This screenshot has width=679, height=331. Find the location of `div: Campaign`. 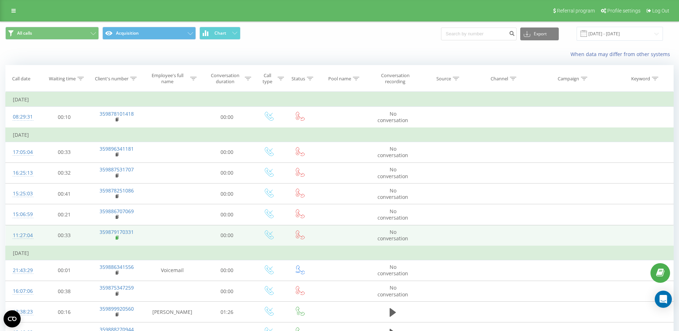

div: Campaign is located at coordinates (568, 79).